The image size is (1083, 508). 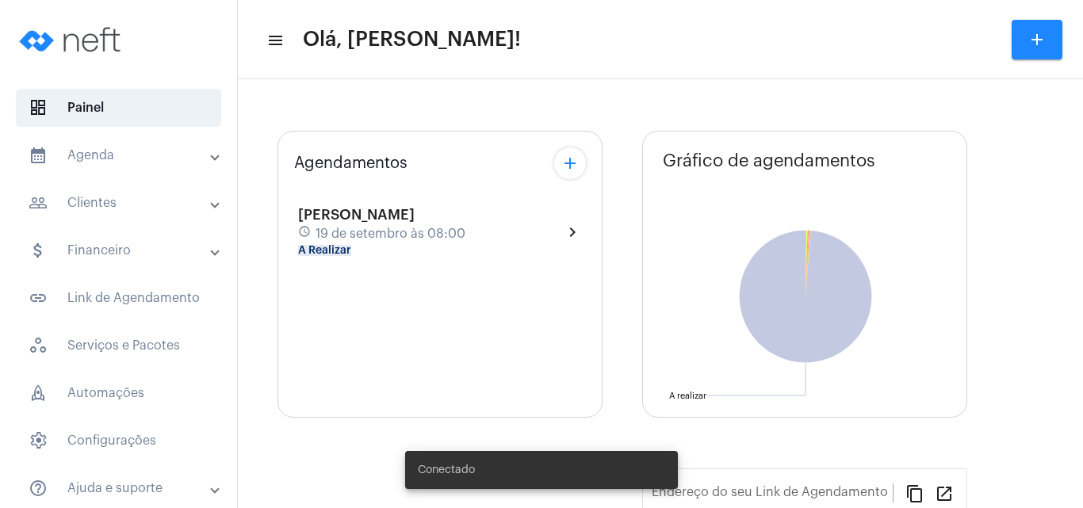 I want to click on span: Serviços e Pacotes, so click(x=118, y=346).